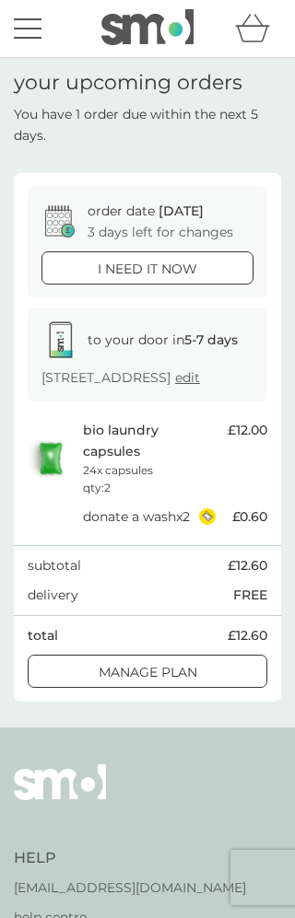 Image resolution: width=295 pixels, height=918 pixels. I want to click on button: i need it now, so click(147, 268).